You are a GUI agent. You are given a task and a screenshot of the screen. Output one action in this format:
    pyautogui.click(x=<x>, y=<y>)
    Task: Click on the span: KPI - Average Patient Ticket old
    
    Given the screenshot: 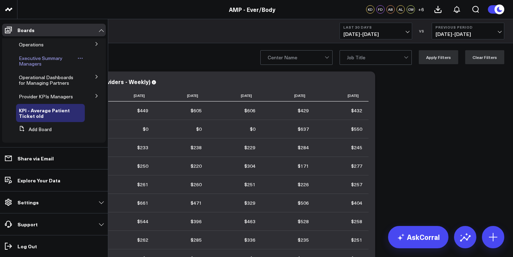 What is the action you would take?
    pyautogui.click(x=44, y=113)
    